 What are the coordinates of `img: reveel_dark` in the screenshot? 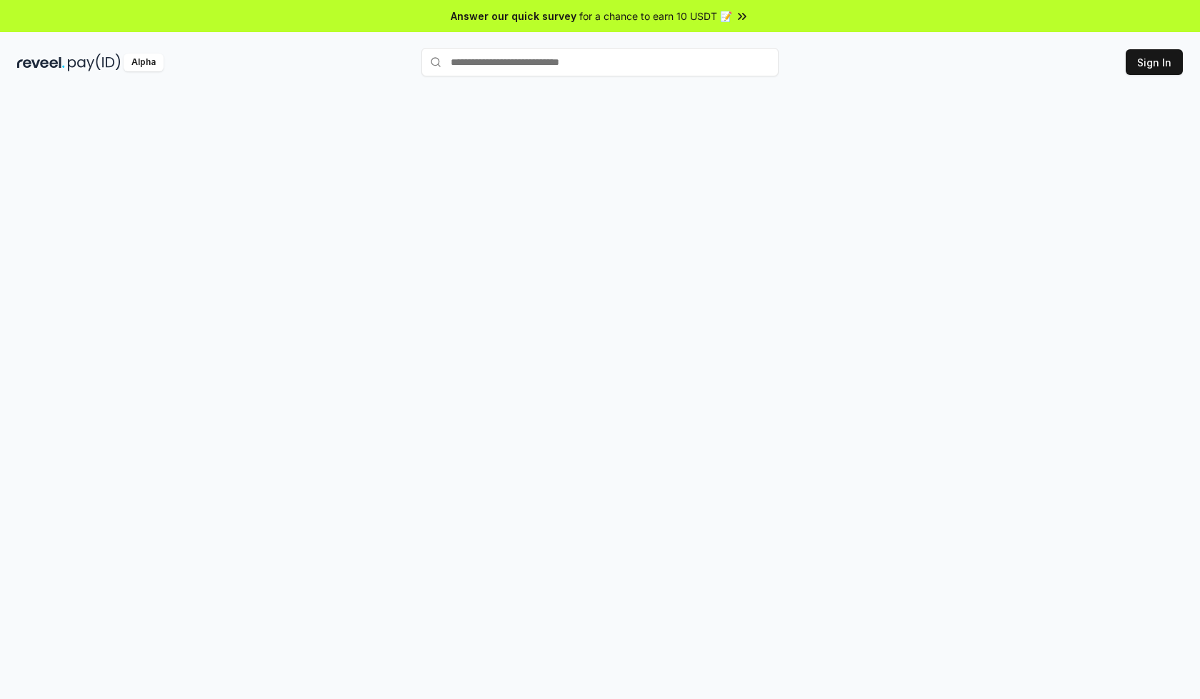 It's located at (41, 62).